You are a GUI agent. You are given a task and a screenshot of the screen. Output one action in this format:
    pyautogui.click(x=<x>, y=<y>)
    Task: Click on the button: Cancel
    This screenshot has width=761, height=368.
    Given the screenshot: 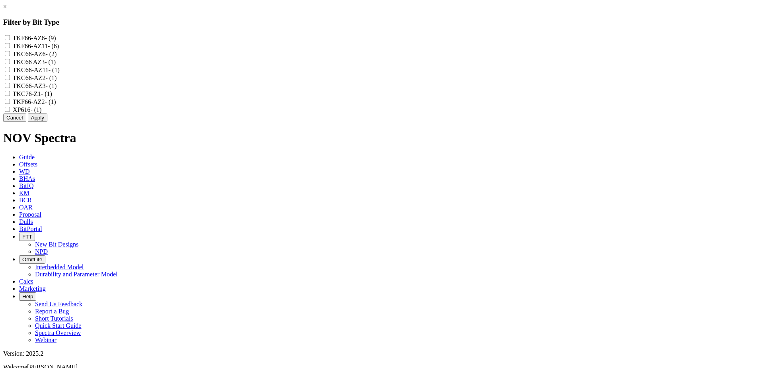 What is the action you would take?
    pyautogui.click(x=15, y=117)
    